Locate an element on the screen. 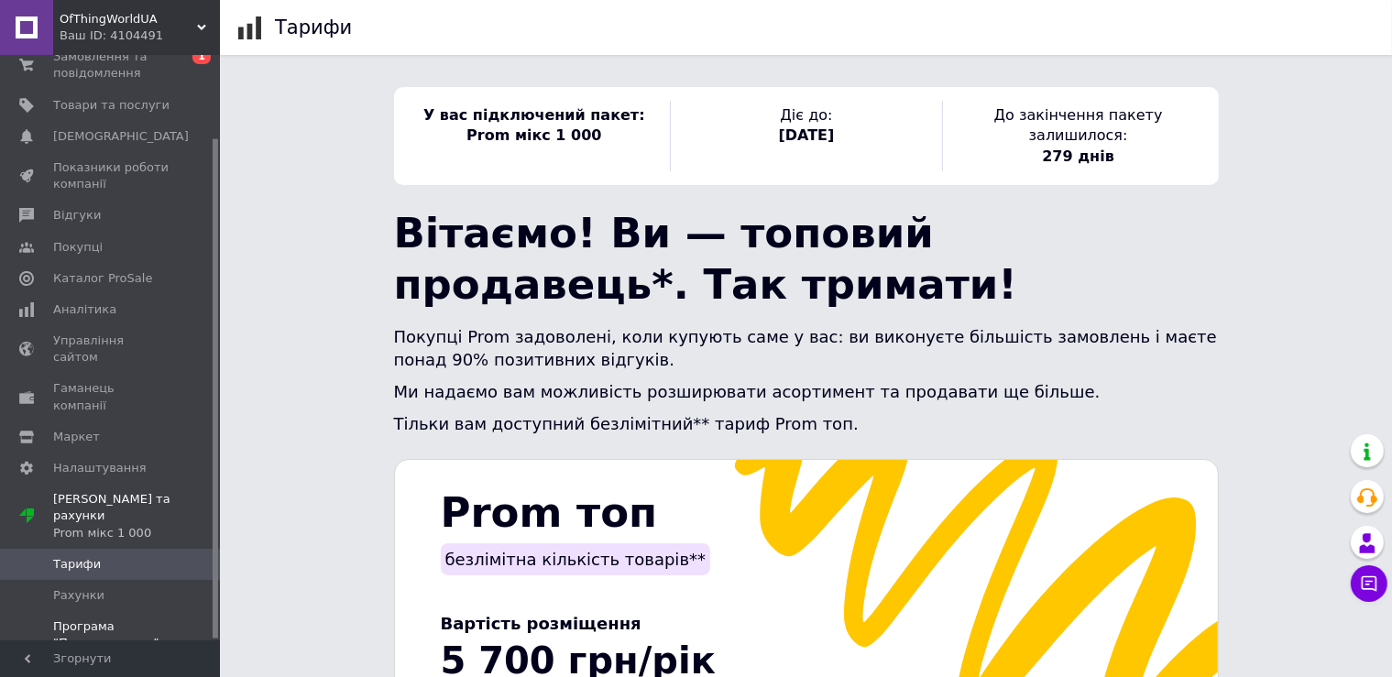 This screenshot has width=1392, height=677. span: Налаштування is located at coordinates (100, 468).